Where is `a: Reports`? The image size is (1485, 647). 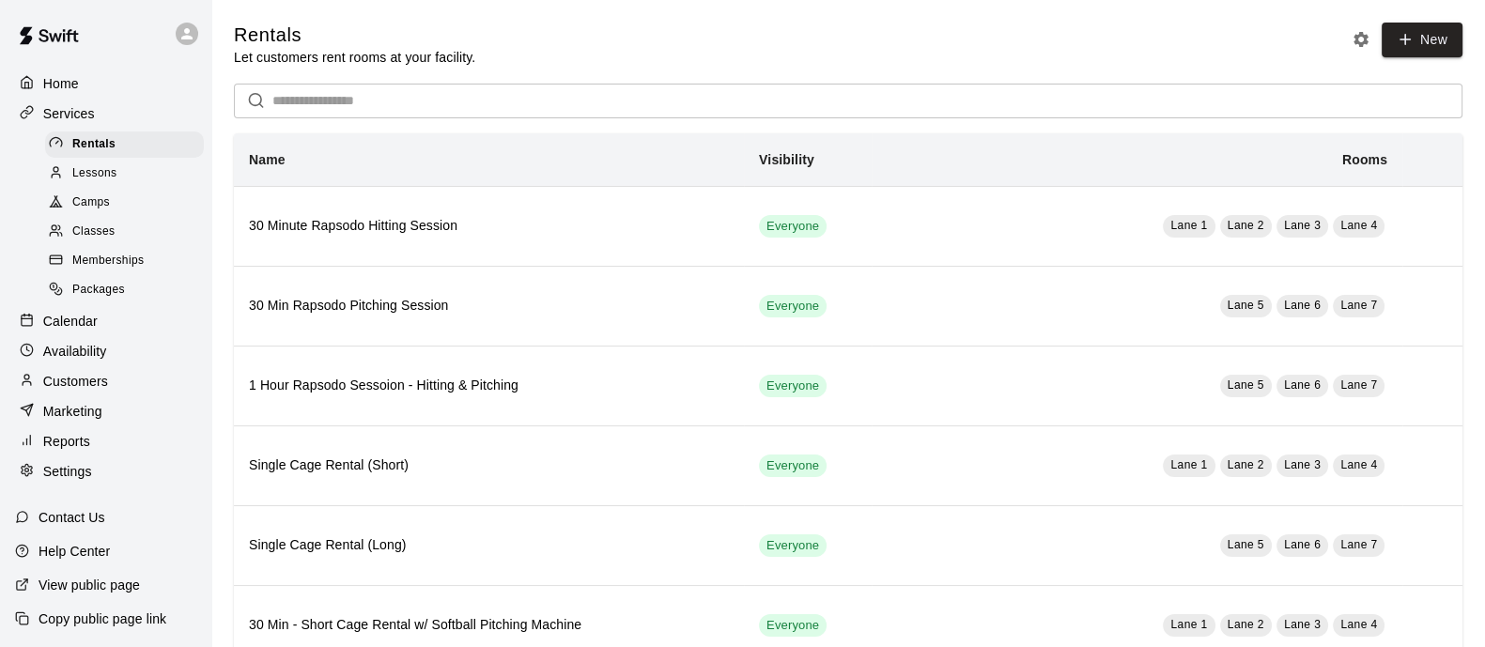
a: Reports is located at coordinates (105, 441).